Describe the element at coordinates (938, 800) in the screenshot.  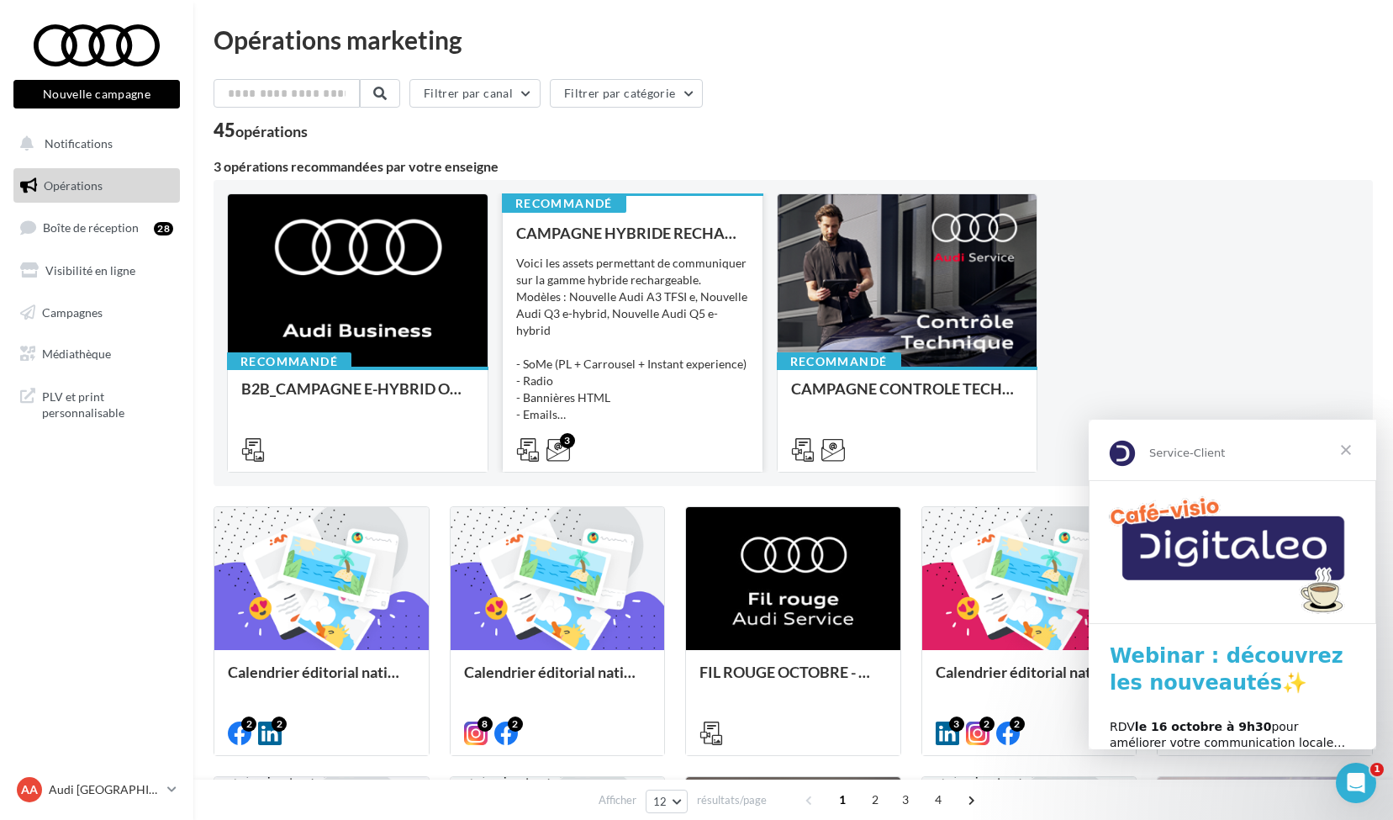
I see `span: 4` at that location.